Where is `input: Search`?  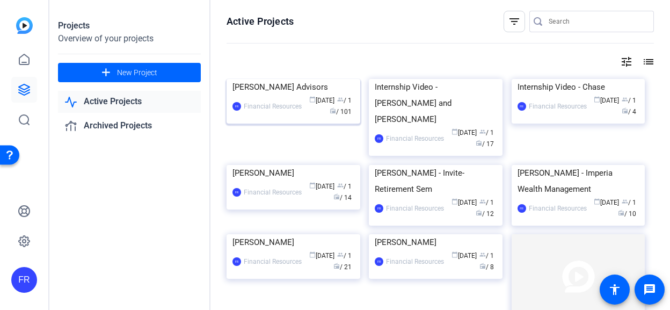
input: Search is located at coordinates (597, 21).